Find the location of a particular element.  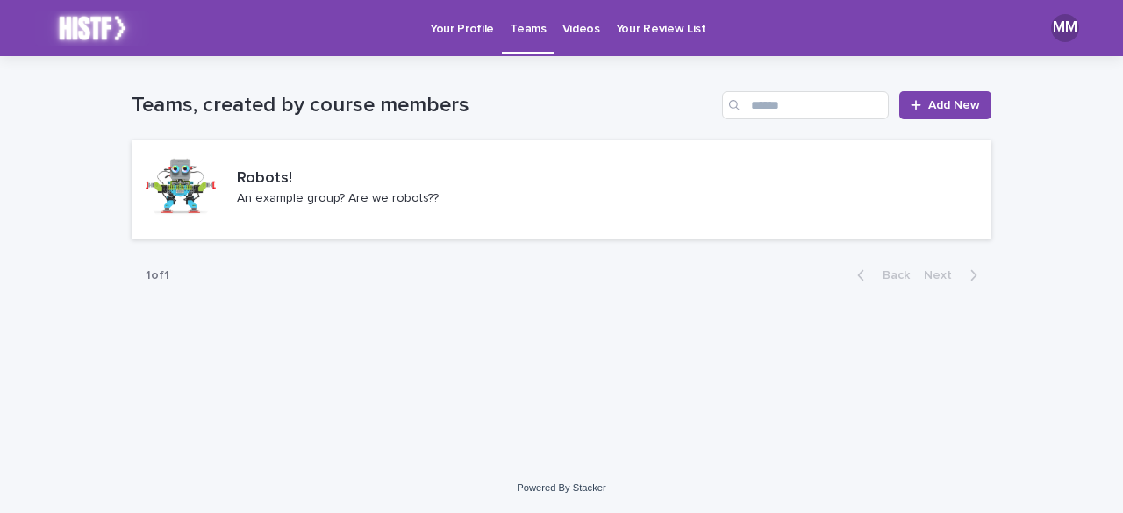

span: Back is located at coordinates (890, 275).